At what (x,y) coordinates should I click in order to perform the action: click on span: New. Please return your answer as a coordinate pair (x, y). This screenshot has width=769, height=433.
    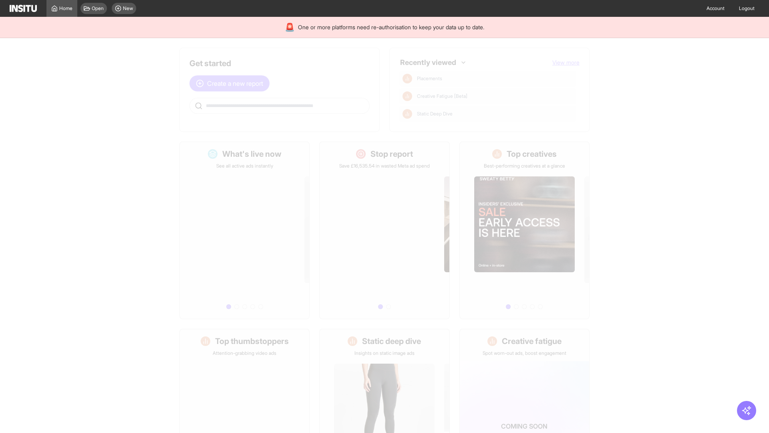
    Looking at the image, I should click on (128, 8).